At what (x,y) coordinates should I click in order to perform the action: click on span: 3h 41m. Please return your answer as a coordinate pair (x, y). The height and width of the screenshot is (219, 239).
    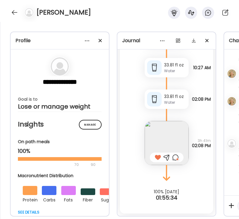
    Looking at the image, I should click on (201, 141).